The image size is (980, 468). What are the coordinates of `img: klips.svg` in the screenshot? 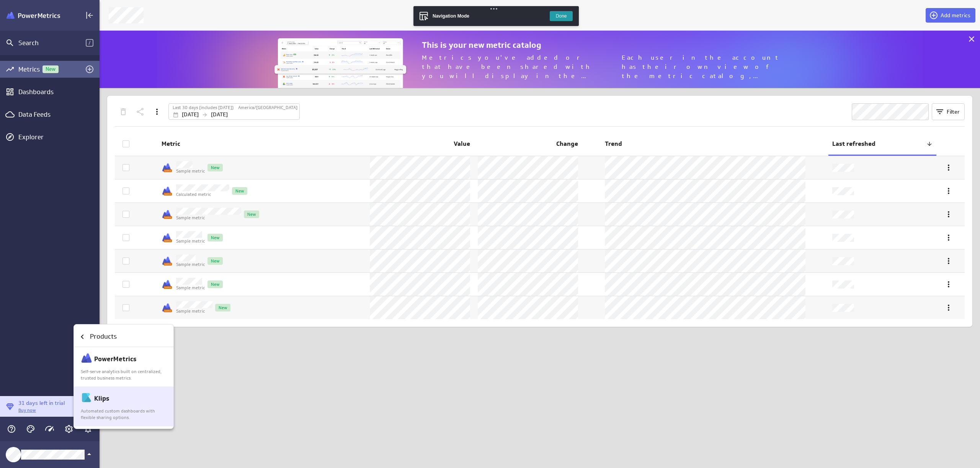 It's located at (87, 398).